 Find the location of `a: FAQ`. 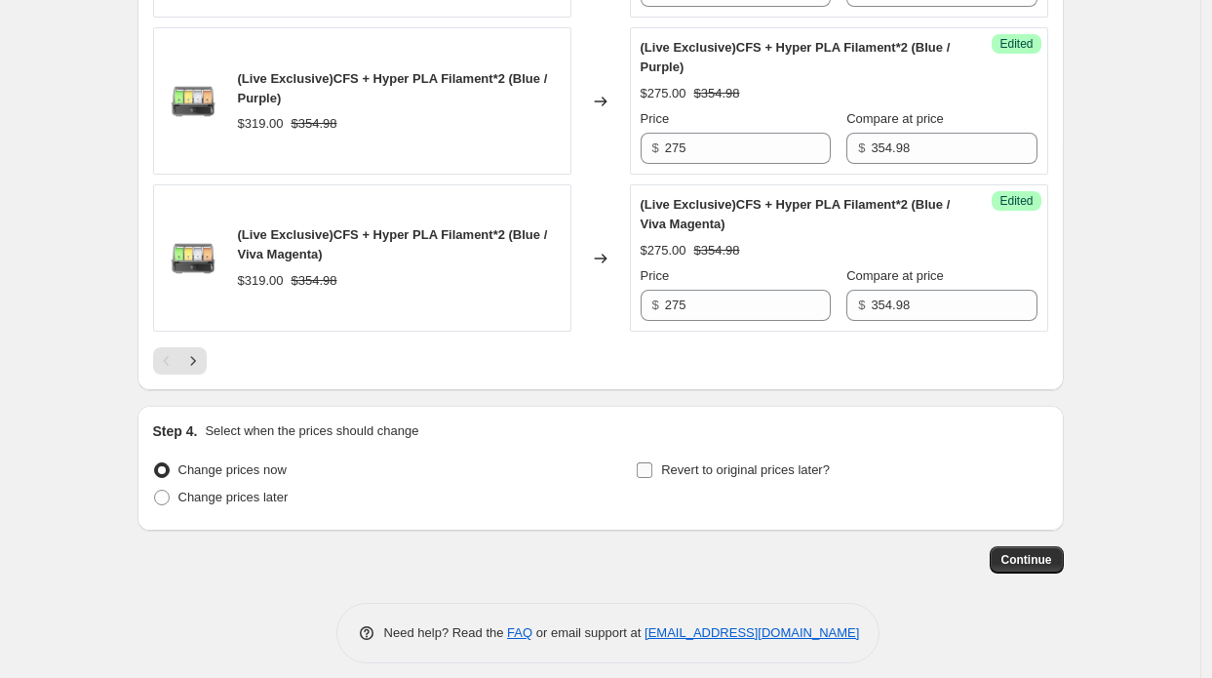

a: FAQ is located at coordinates (520, 632).